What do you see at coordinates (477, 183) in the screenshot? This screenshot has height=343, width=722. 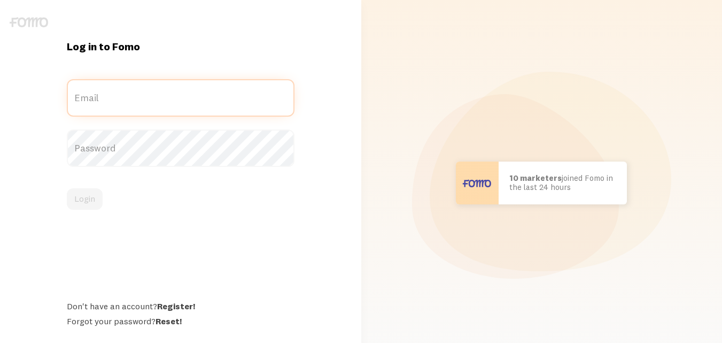 I see `img: User avatar` at bounding box center [477, 183].